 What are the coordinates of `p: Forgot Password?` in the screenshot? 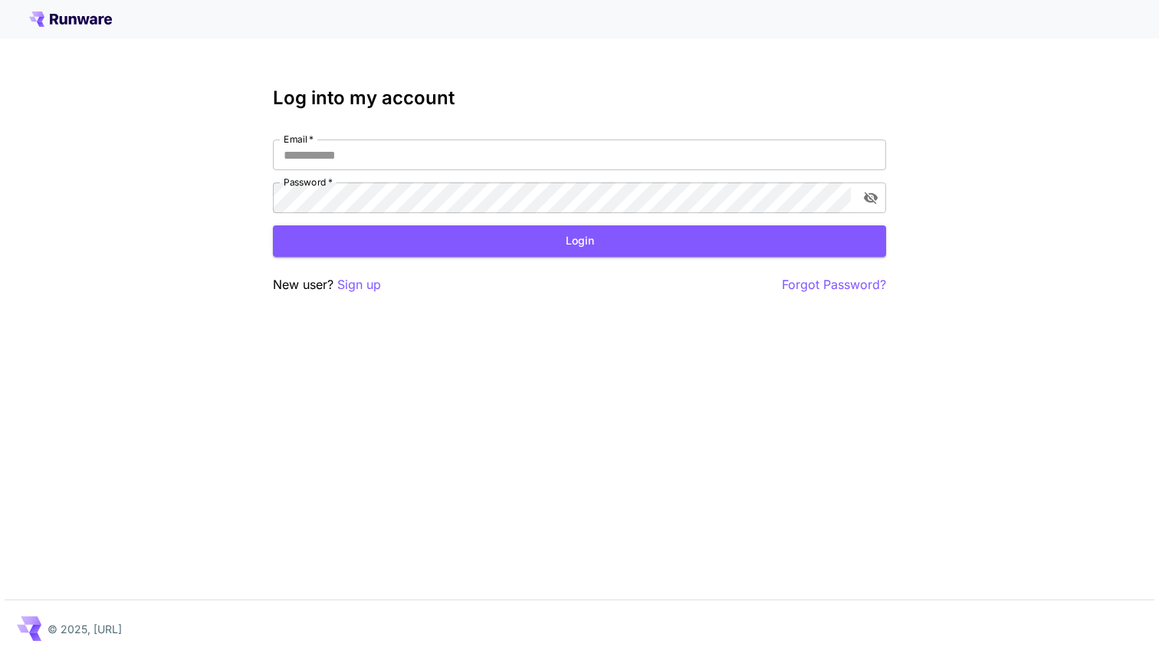 It's located at (834, 284).